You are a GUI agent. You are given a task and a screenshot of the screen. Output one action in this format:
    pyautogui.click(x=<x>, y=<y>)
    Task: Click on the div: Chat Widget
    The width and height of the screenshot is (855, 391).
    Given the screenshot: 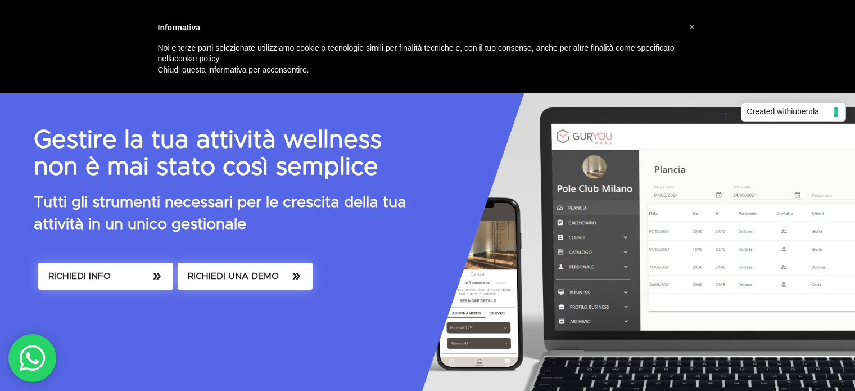 What is the action you would take?
    pyautogui.click(x=827, y=364)
    